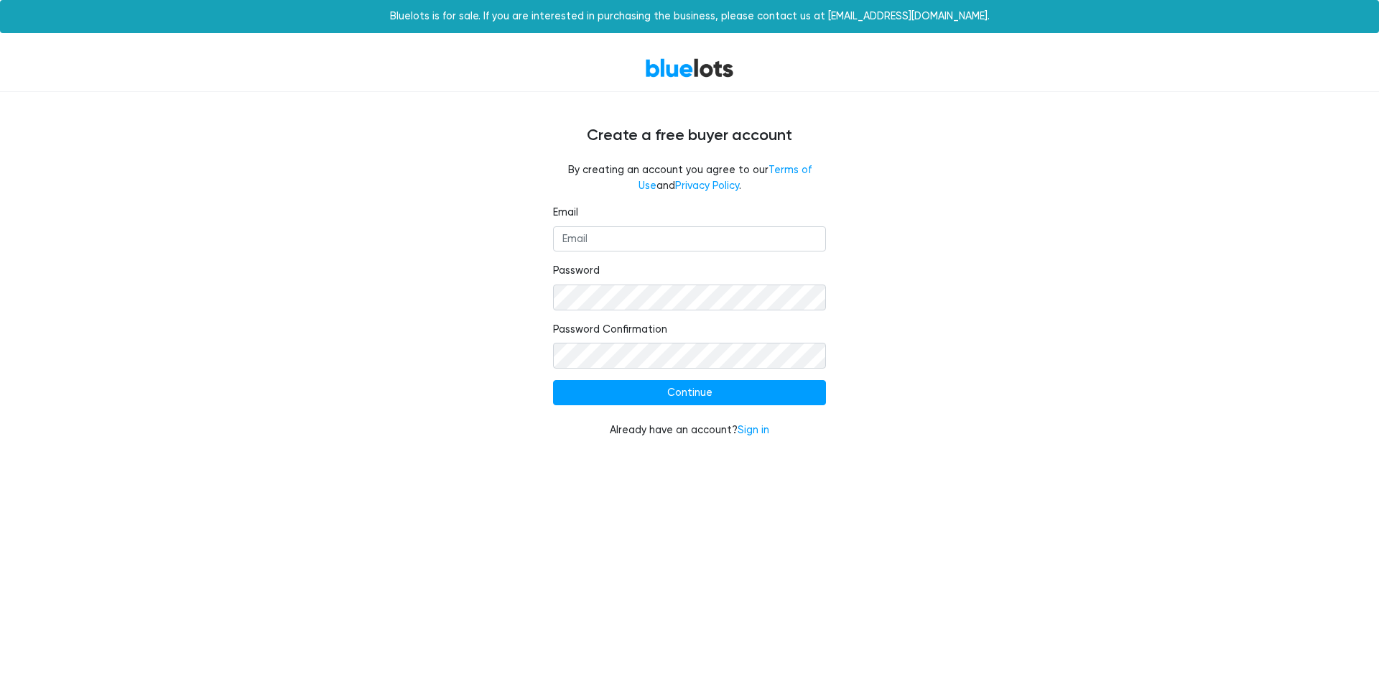  What do you see at coordinates (690, 430) in the screenshot?
I see `div: Already have an account?` at bounding box center [690, 430].